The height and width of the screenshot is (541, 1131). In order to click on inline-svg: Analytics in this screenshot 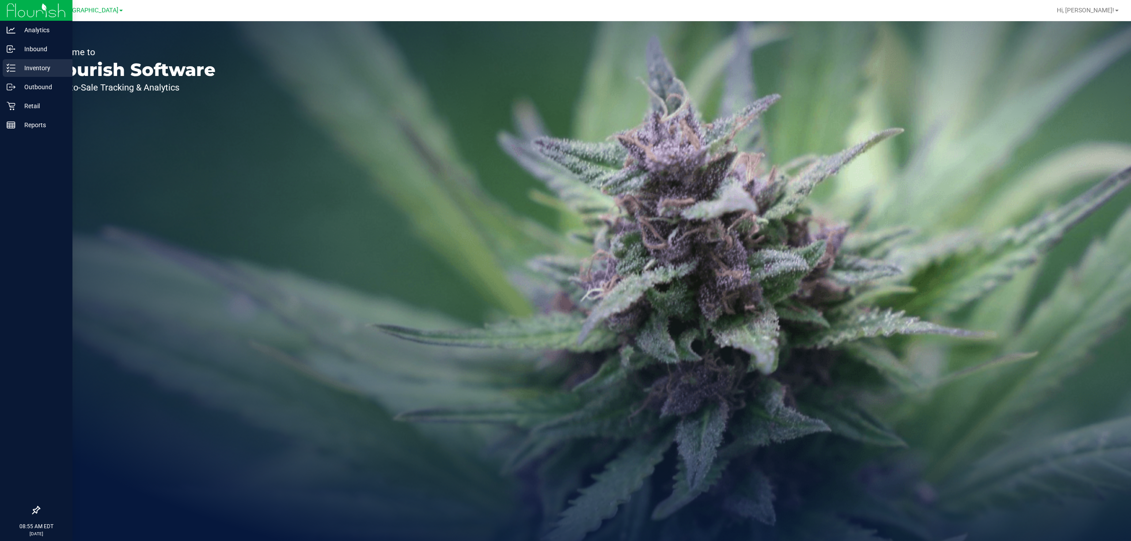, I will do `click(11, 30)`.